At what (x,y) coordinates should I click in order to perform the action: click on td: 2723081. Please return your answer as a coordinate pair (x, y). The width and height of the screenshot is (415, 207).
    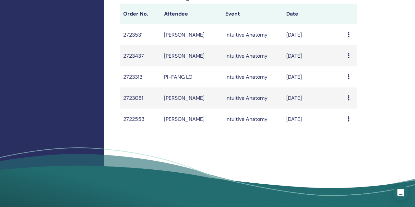
    Looking at the image, I should click on (140, 98).